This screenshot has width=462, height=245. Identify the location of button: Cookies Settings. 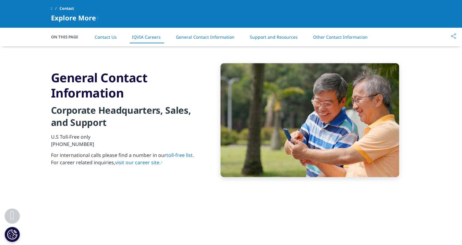
(12, 235).